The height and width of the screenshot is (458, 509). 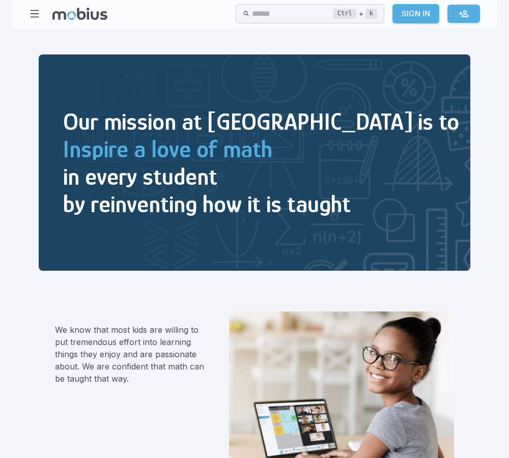 I want to click on h2: Inspire a love of math, so click(x=261, y=149).